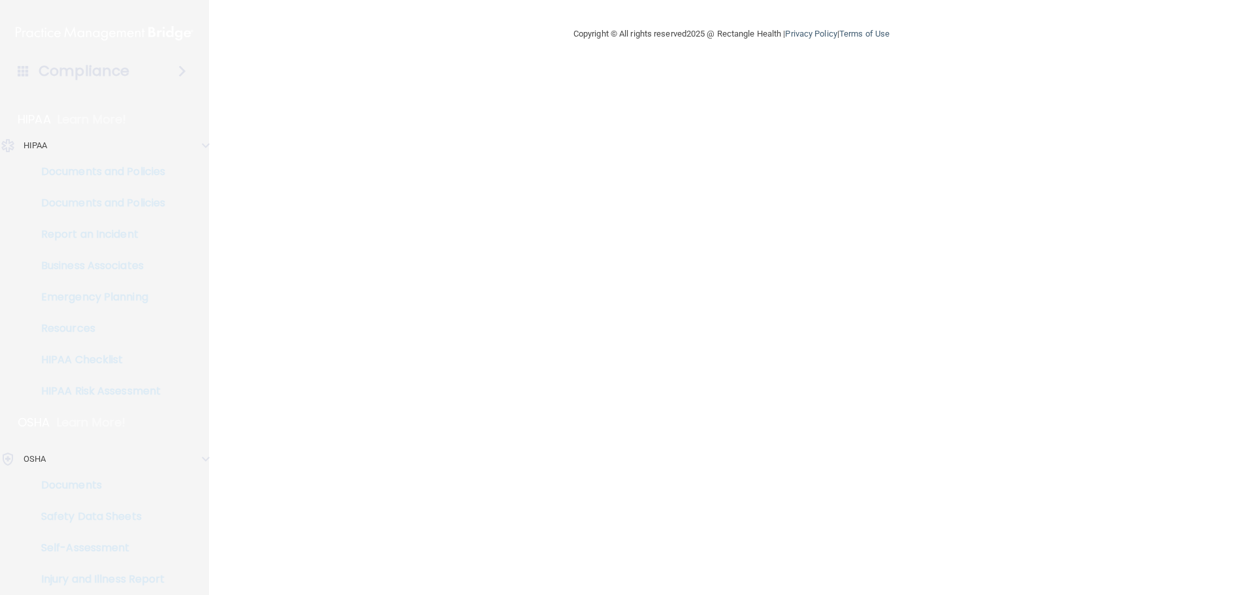 The width and height of the screenshot is (1254, 595). What do you see at coordinates (864, 33) in the screenshot?
I see `a: Terms of Use` at bounding box center [864, 33].